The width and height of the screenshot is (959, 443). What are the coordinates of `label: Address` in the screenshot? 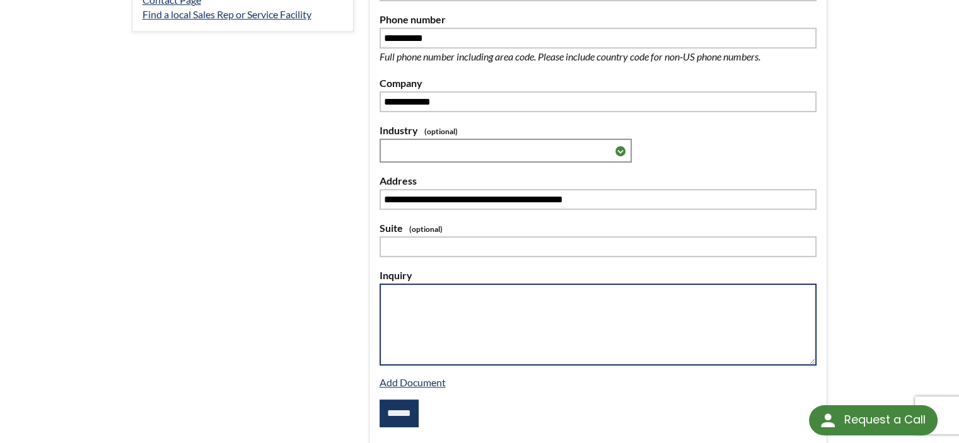 It's located at (599, 181).